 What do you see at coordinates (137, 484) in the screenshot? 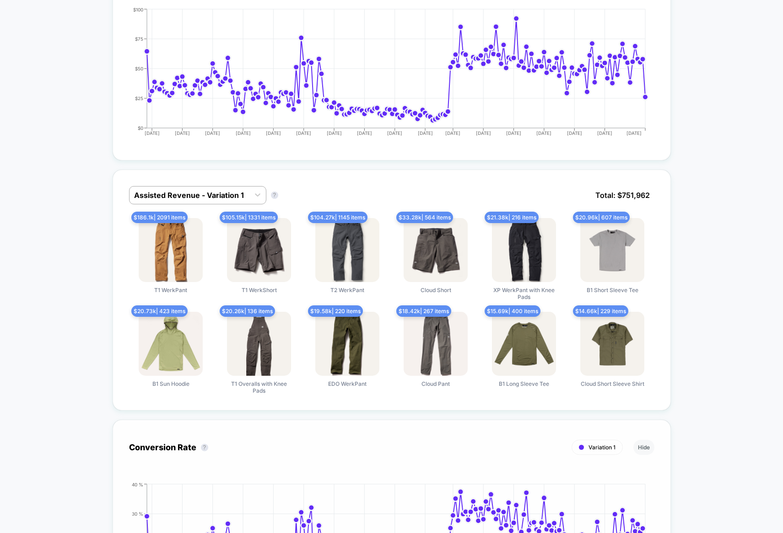
I see `tspan: 40 %` at bounding box center [137, 484].